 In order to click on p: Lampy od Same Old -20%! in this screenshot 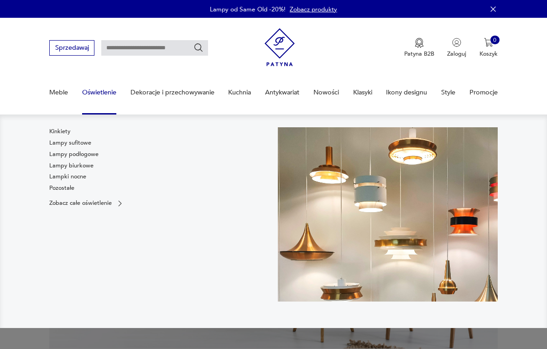, I will do `click(248, 9)`.